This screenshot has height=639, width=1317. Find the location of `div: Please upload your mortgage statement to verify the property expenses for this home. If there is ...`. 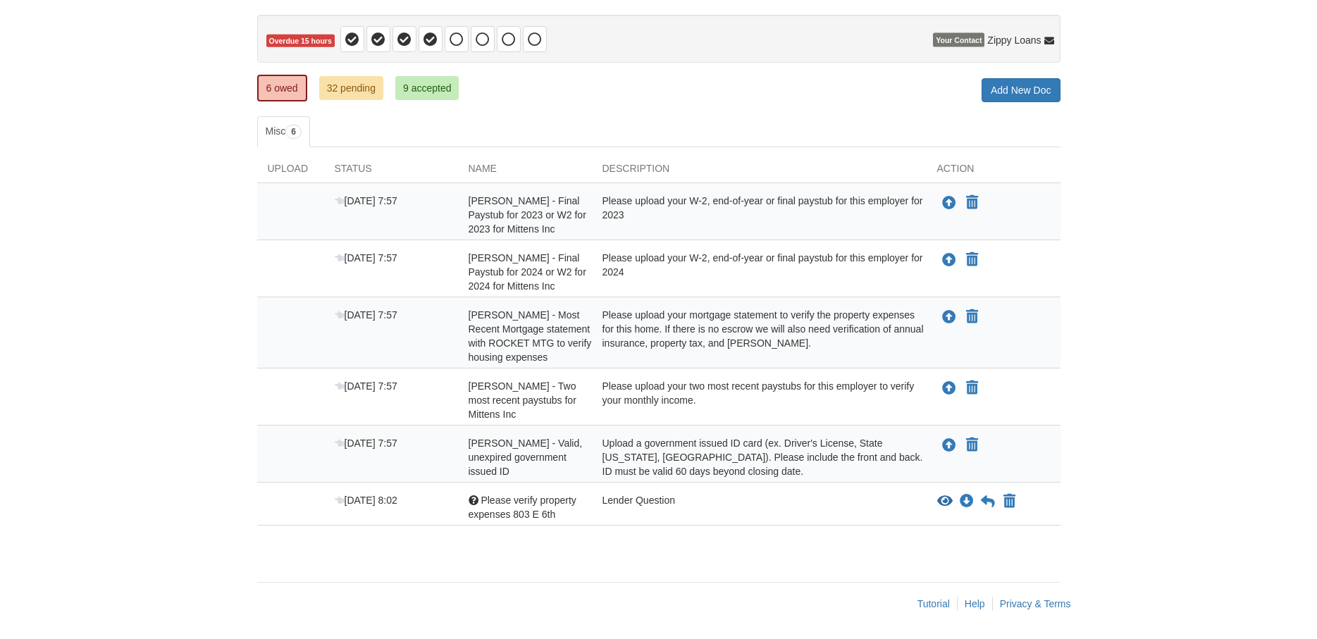

div: Please upload your mortgage statement to verify the property expenses for this home. If there is ... is located at coordinates (759, 336).